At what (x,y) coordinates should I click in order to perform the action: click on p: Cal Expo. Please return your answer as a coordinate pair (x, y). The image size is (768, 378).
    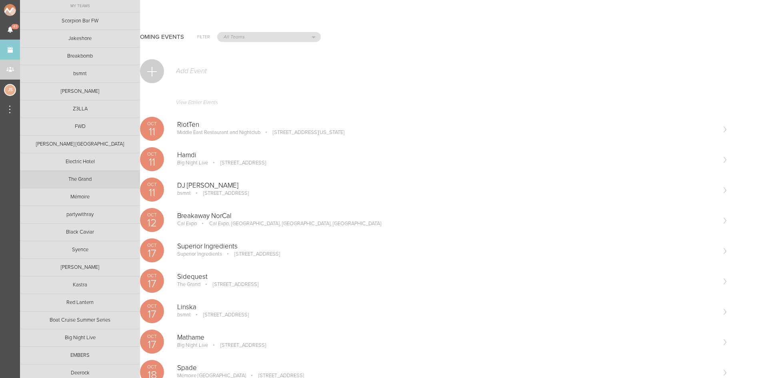
    Looking at the image, I should click on (187, 224).